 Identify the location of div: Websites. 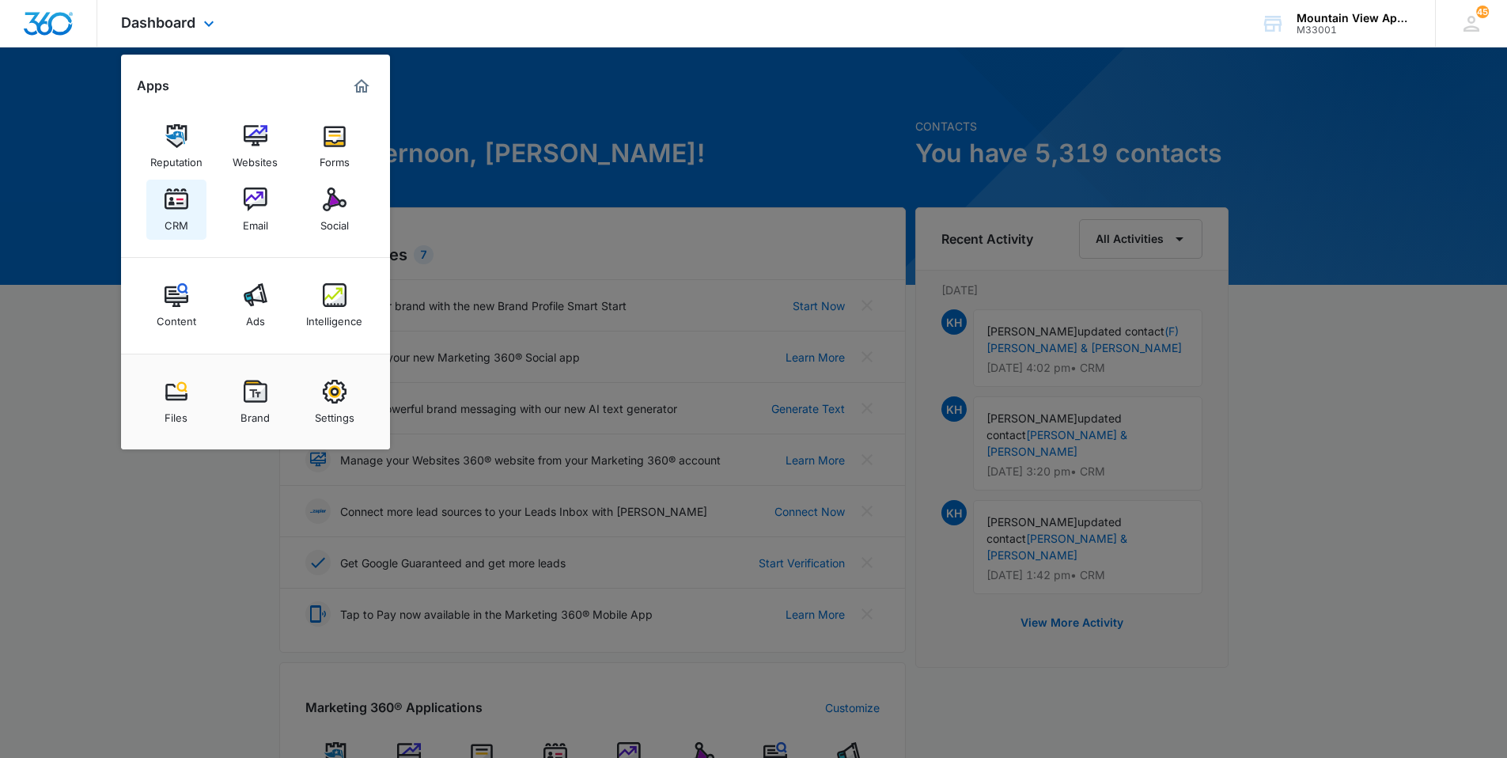
(255, 158).